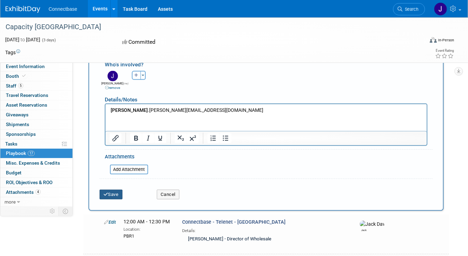 The width and height of the screenshot is (468, 256). Describe the element at coordinates (52, 211) in the screenshot. I see `td: Personalize Event Tab Strip` at that location.